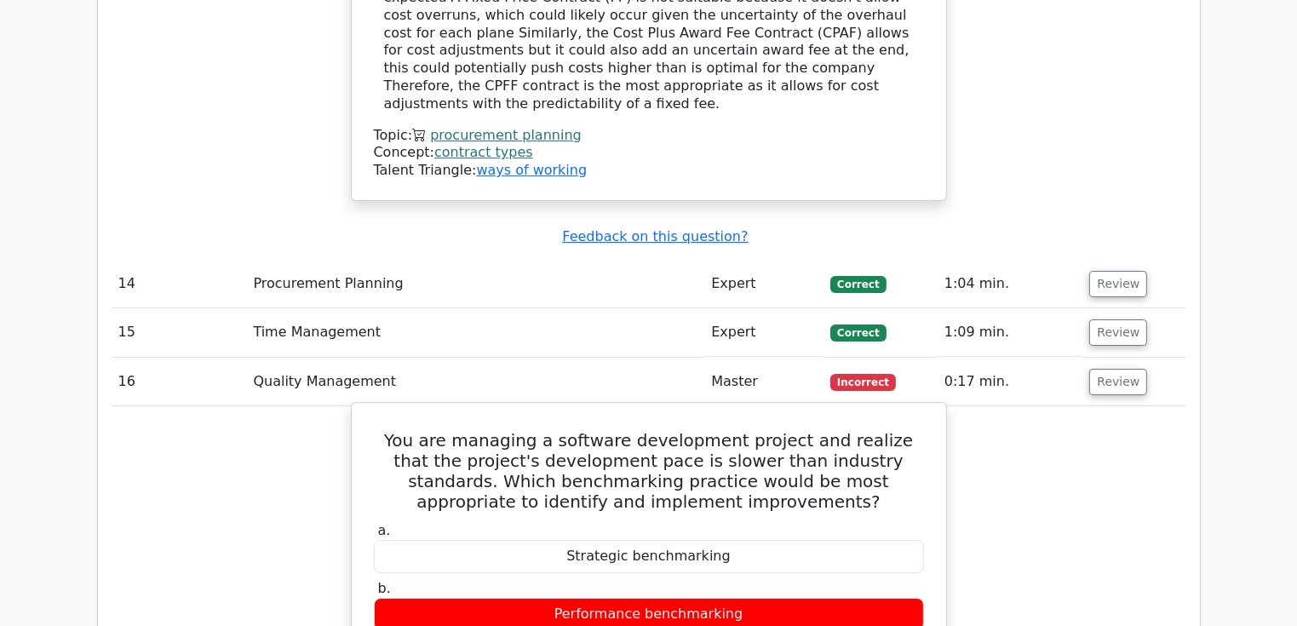 This screenshot has height=626, width=1297. Describe the element at coordinates (475, 283) in the screenshot. I see `td: Procurement Planning` at that location.